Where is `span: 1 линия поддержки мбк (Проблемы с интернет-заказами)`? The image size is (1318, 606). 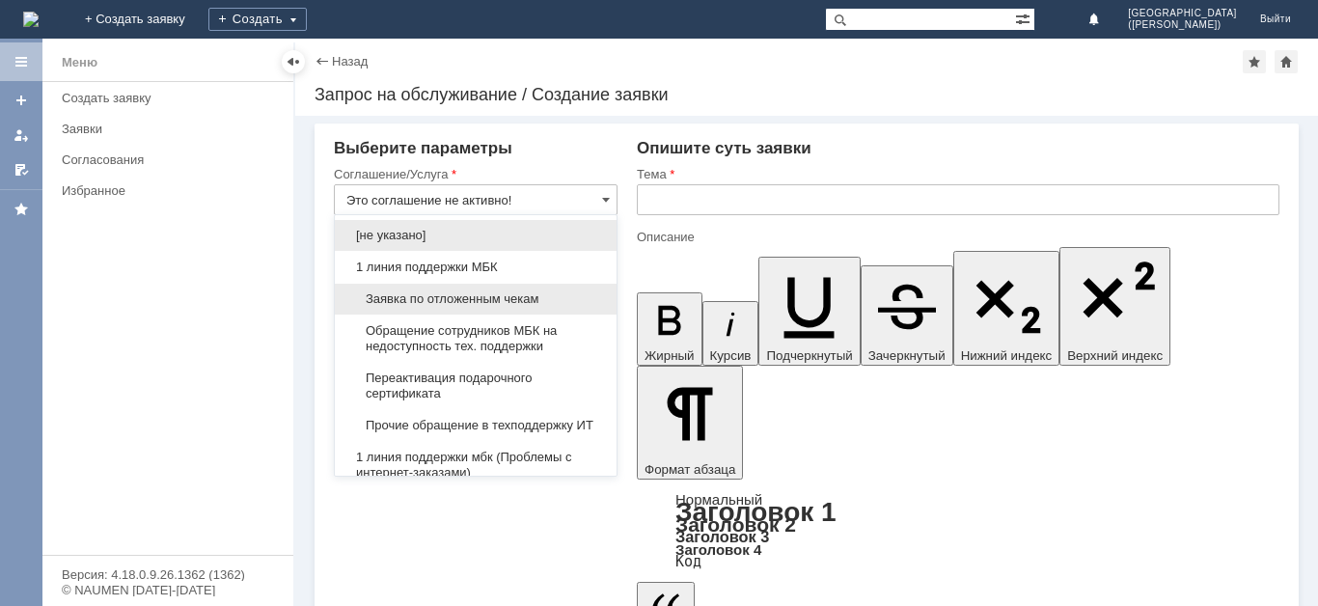
span: 1 линия поддержки мбк (Проблемы с интернет-заказами) is located at coordinates (476, 465).